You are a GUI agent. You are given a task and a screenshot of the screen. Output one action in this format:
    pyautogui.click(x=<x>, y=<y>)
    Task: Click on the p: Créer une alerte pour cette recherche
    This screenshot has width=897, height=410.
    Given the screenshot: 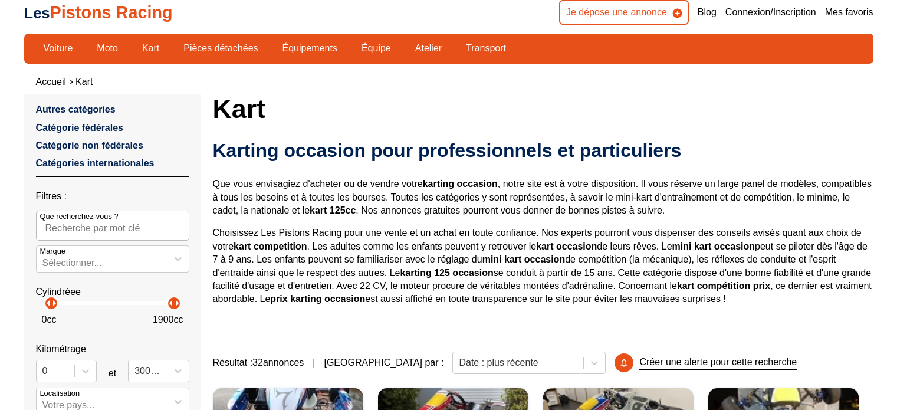 What is the action you would take?
    pyautogui.click(x=718, y=362)
    